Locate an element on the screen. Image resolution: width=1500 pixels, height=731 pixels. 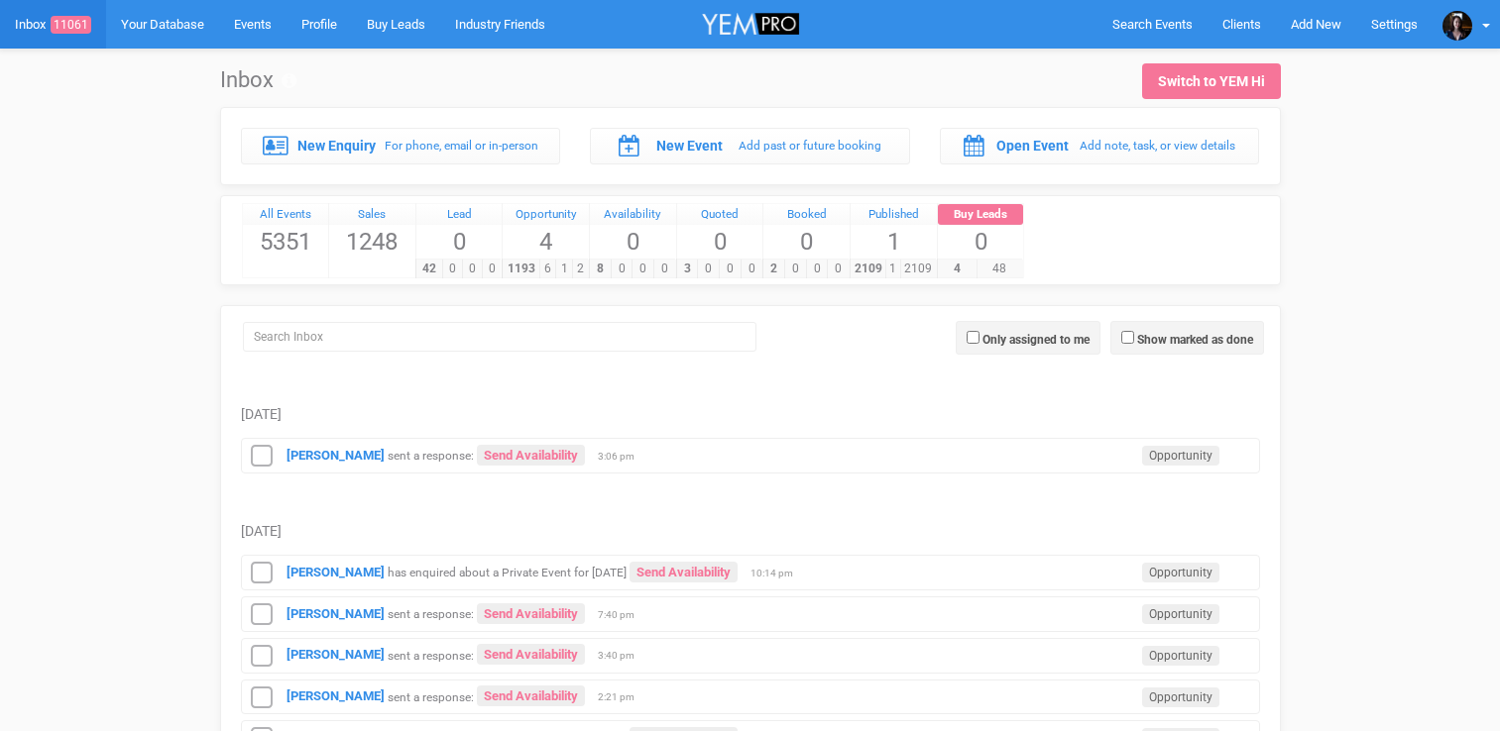
small: Add past or future booking is located at coordinates (810, 146).